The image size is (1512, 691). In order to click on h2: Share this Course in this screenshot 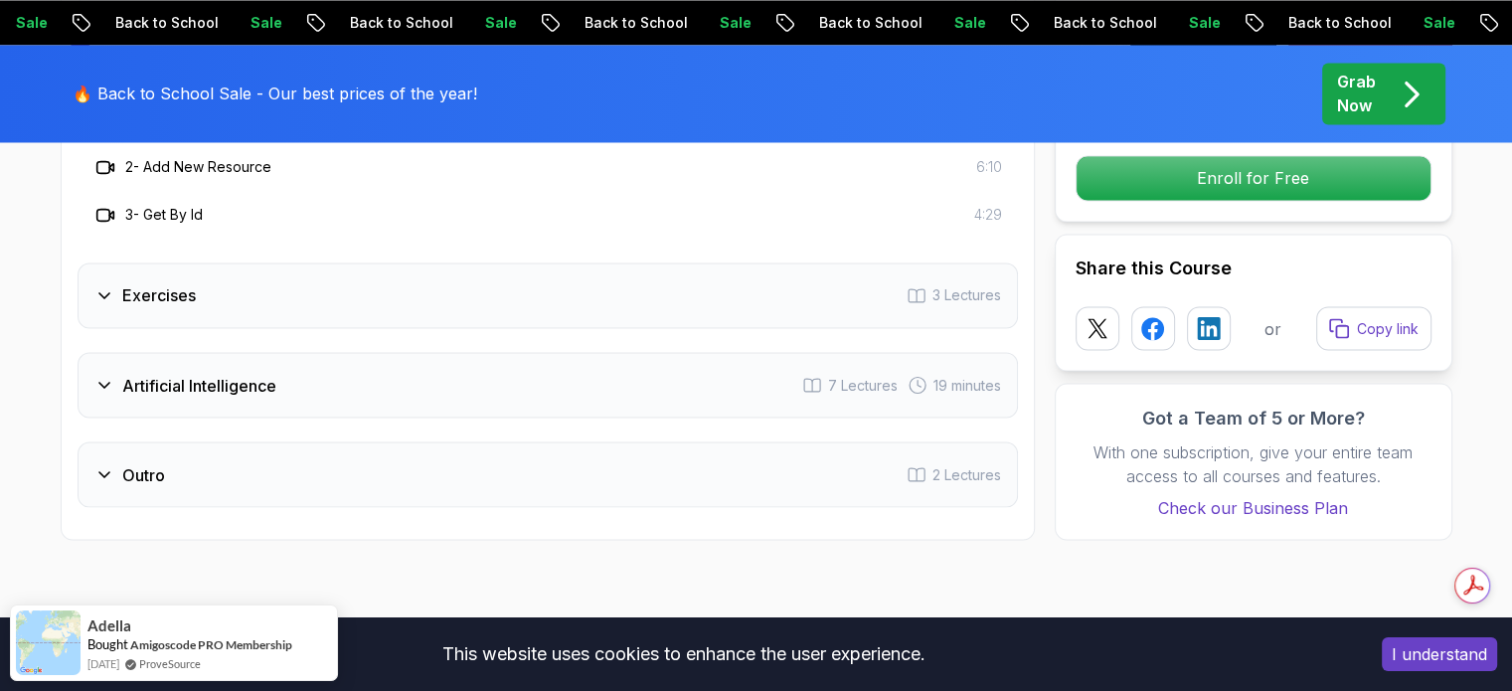, I will do `click(1253, 268)`.